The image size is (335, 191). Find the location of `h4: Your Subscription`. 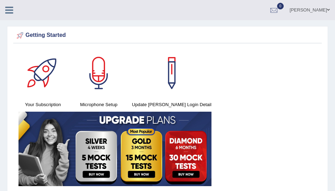

h4: Your Subscription is located at coordinates (43, 105).